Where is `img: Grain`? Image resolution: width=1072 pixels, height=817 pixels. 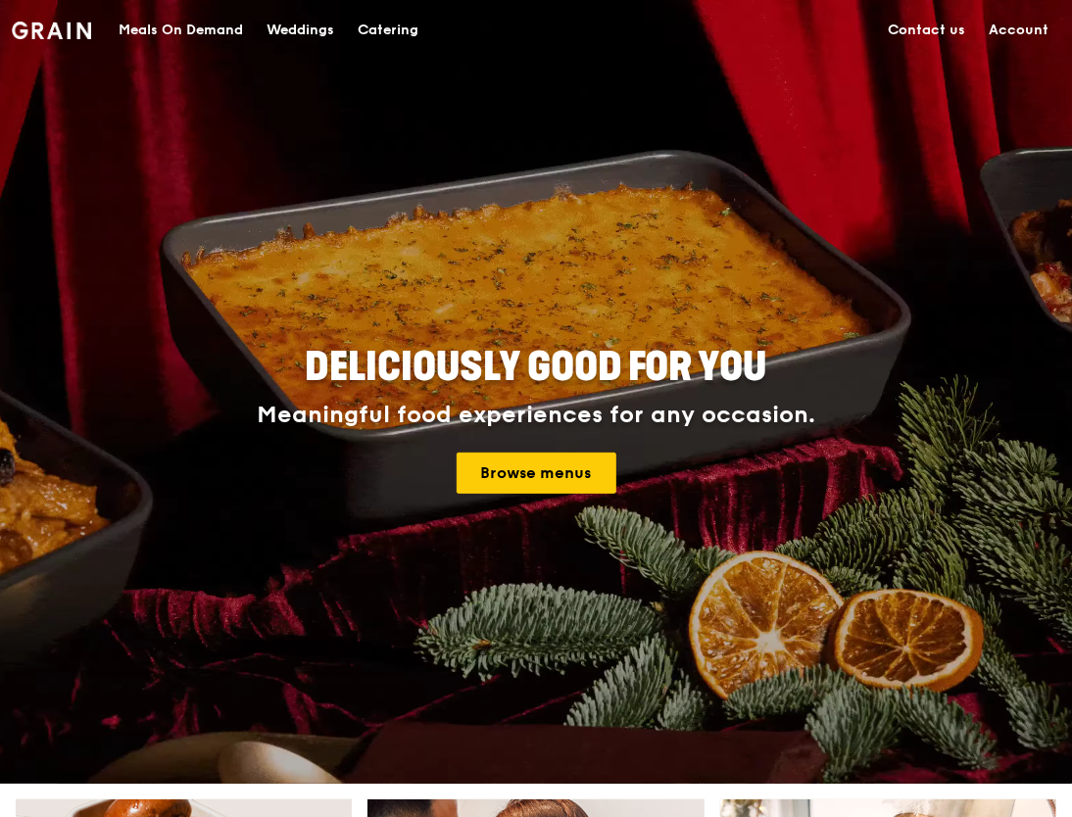
img: Grain is located at coordinates (51, 30).